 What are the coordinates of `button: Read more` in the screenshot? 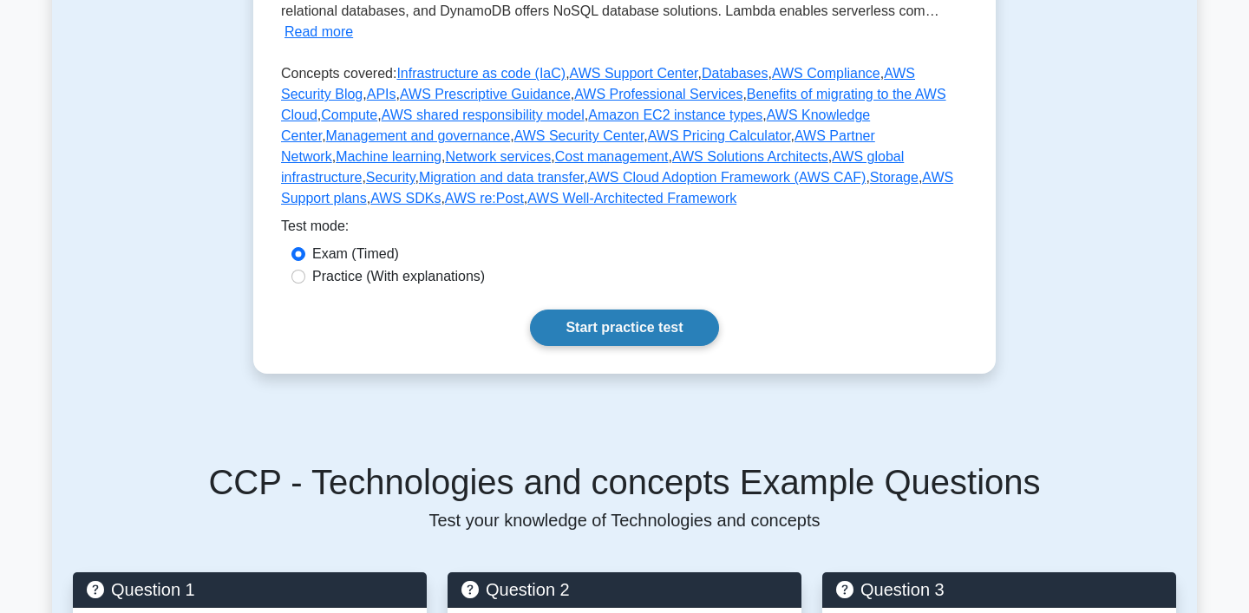 It's located at (318, 32).